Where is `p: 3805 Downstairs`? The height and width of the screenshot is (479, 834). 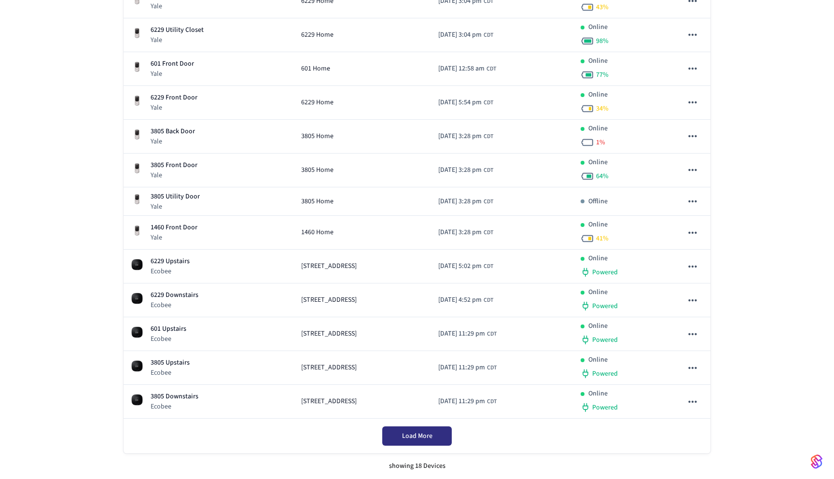
p: 3805 Downstairs is located at coordinates (174, 396).